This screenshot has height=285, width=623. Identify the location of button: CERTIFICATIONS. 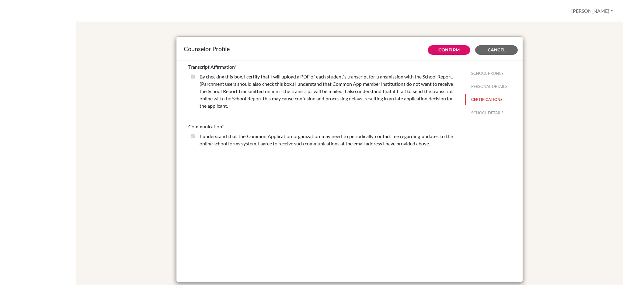
(494, 100).